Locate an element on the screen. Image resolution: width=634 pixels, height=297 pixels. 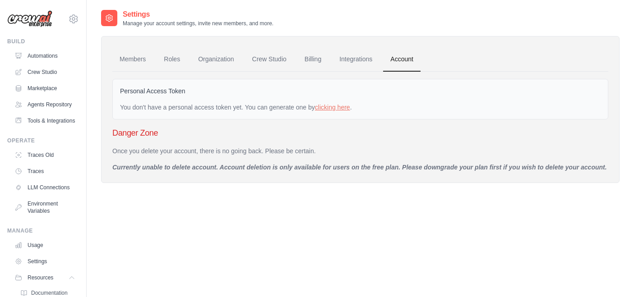
p: Currently unable to delete account. Account deletion is only available for users on the free plan... is located at coordinates (360, 167).